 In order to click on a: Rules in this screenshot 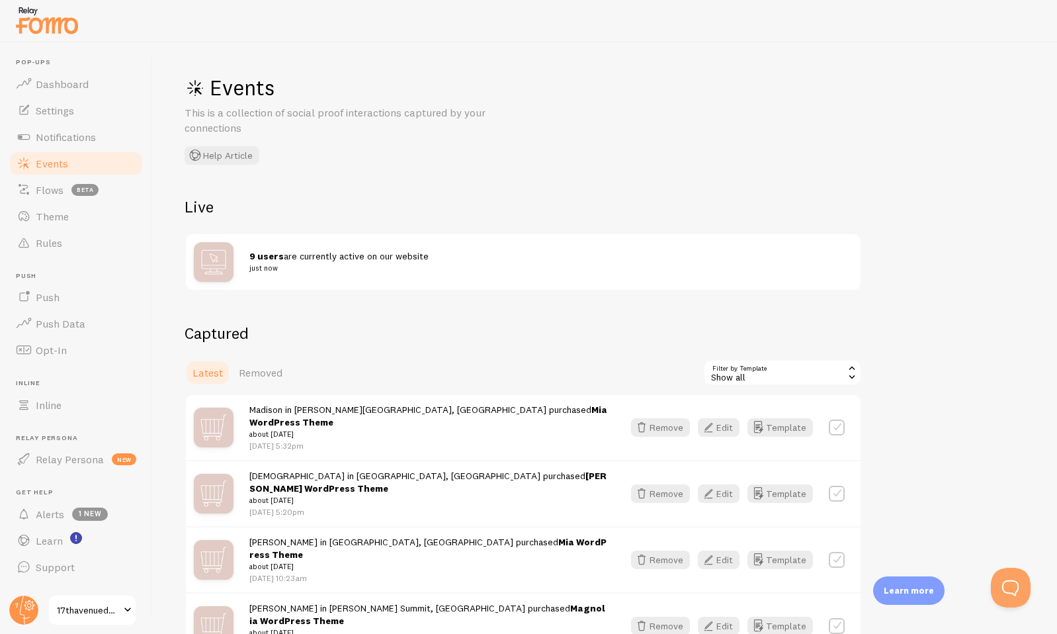, I will do `click(76, 243)`.